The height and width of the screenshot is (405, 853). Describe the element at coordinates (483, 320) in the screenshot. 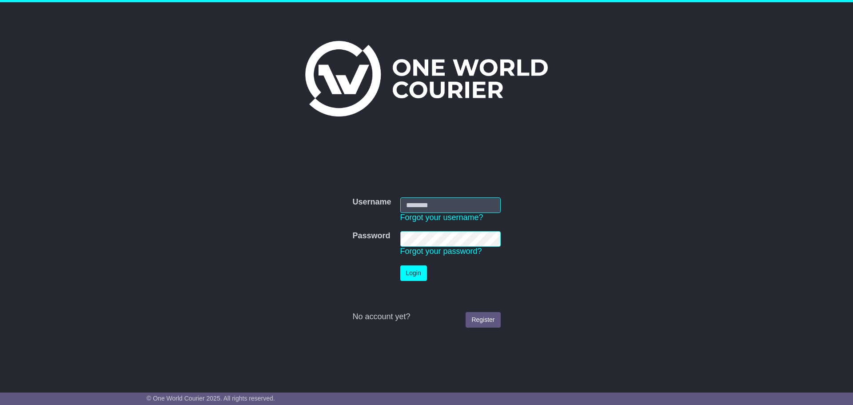

I see `a: Register` at that location.